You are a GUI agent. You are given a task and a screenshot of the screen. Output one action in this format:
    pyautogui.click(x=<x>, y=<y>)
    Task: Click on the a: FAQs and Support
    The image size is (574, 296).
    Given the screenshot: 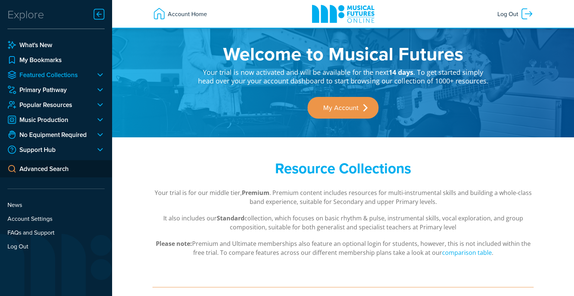 What is the action you would take?
    pyautogui.click(x=56, y=232)
    